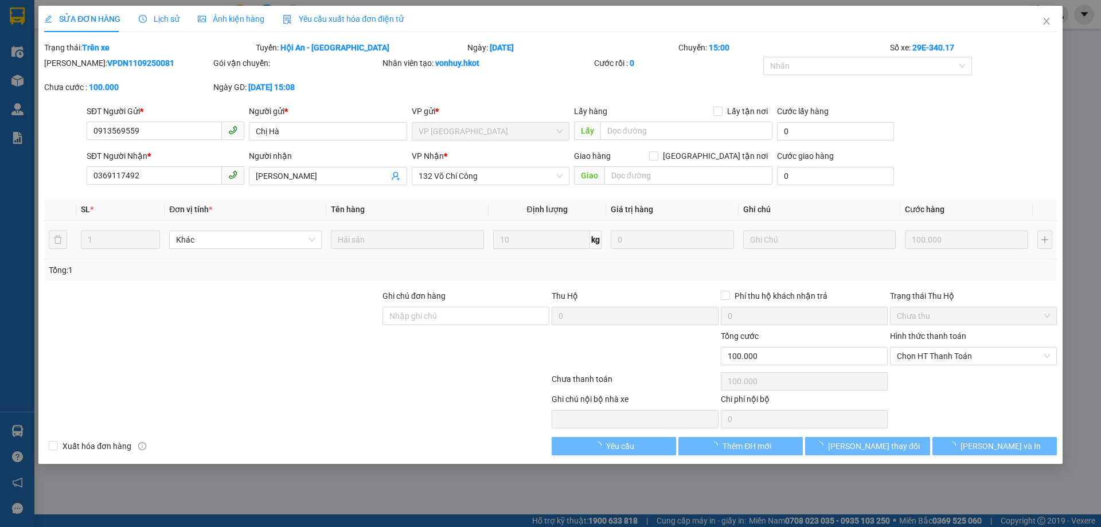 The width and height of the screenshot is (1101, 527). What do you see at coordinates (287, 19) in the screenshot?
I see `img: icon` at bounding box center [287, 19].